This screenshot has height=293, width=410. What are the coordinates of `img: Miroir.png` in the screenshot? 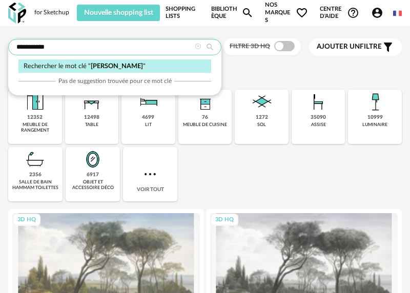 It's located at (93, 159).